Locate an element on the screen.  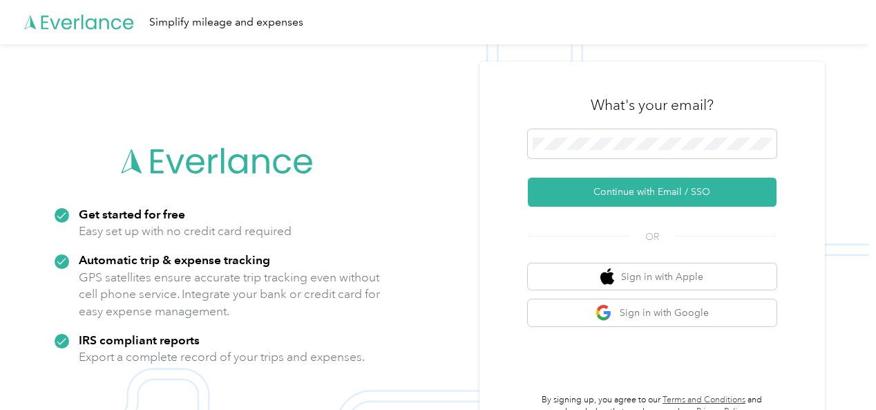
span: OR is located at coordinates (652, 236).